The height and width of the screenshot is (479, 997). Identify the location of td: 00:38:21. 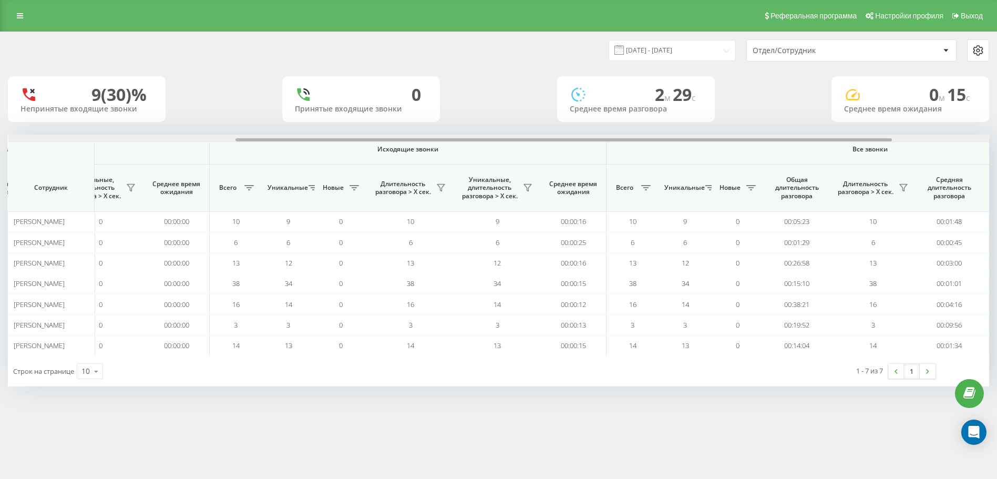
(797, 304).